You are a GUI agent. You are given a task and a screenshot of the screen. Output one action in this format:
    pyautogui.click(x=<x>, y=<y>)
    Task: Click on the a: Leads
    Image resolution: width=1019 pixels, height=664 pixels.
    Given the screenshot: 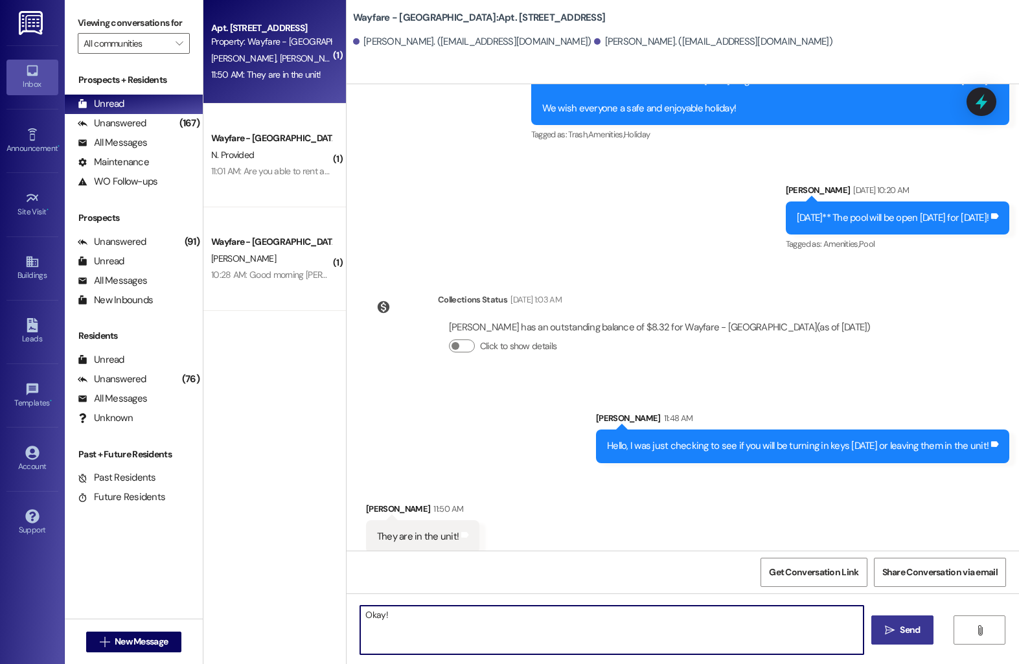 What is the action you would take?
    pyautogui.click(x=32, y=332)
    